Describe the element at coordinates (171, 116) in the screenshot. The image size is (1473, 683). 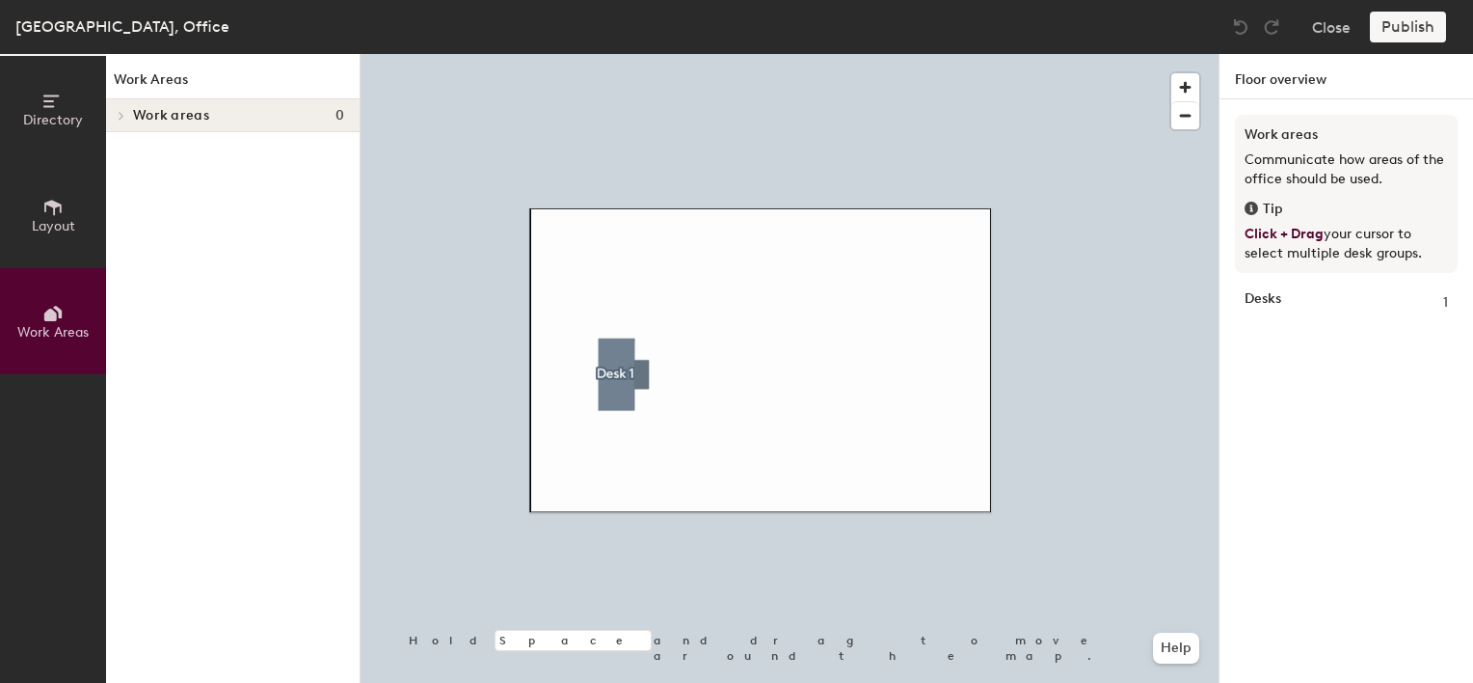
I see `span: Work areas` at that location.